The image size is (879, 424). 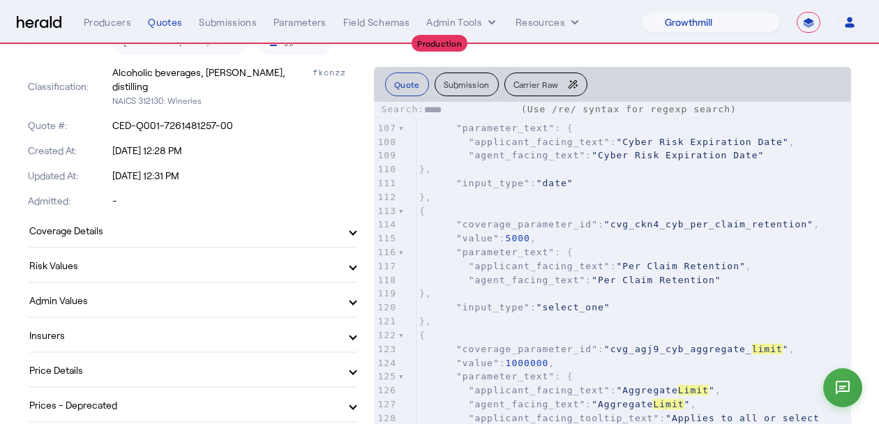 What do you see at coordinates (555, 183) in the screenshot?
I see `span: "date"` at bounding box center [555, 183].